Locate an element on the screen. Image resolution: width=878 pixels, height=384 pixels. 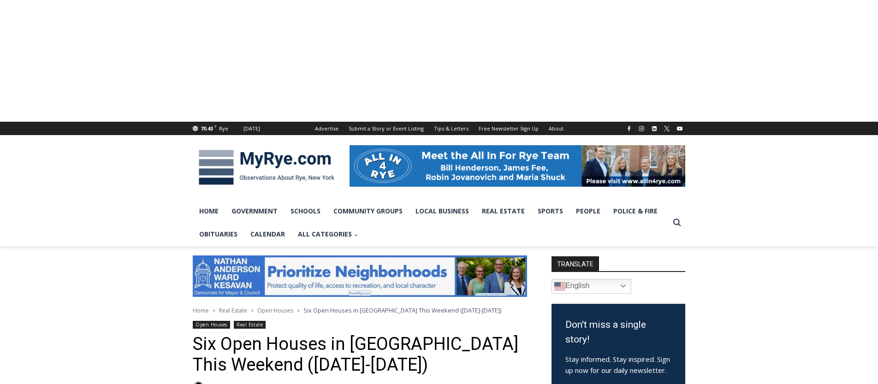
nav: Primary Navigation is located at coordinates (430, 223).